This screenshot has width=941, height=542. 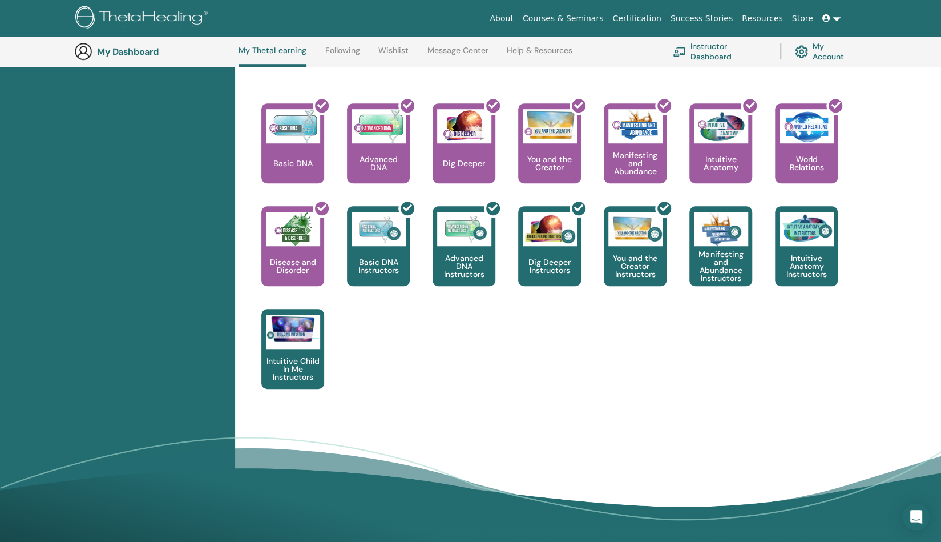 I want to click on img: chalkboard-teacher.svg, so click(x=679, y=51).